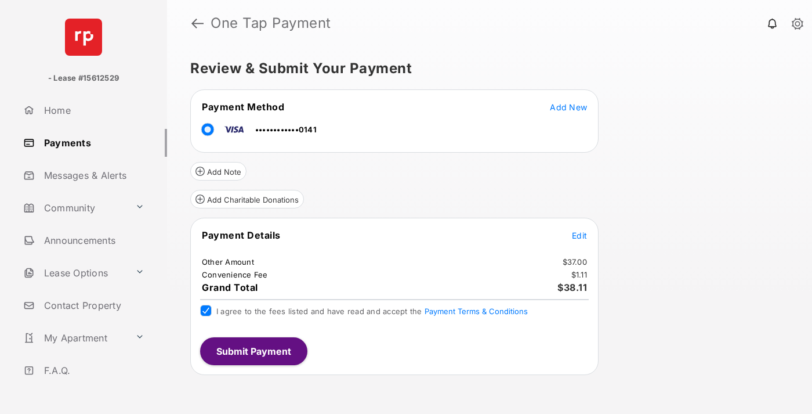 This screenshot has height=414, width=812. What do you see at coordinates (476, 311) in the screenshot?
I see `button: I agree to the fees listed and have read and accept the` at bounding box center [476, 311].